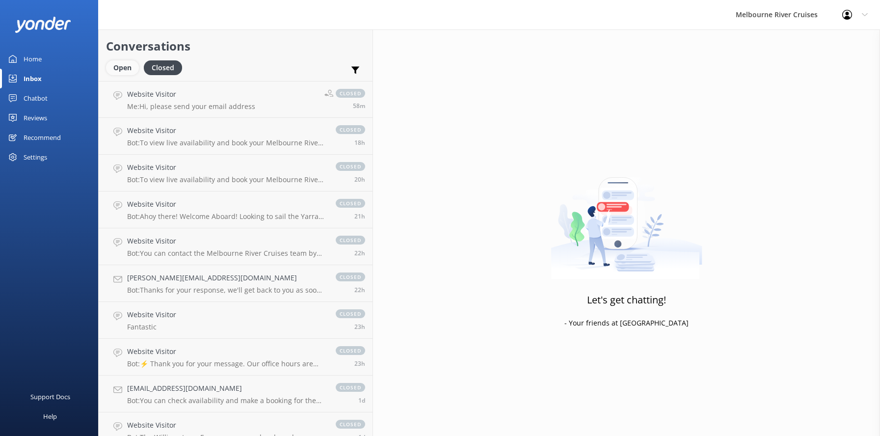  Describe the element at coordinates (125, 67) in the screenshot. I see `a: Open` at that location.